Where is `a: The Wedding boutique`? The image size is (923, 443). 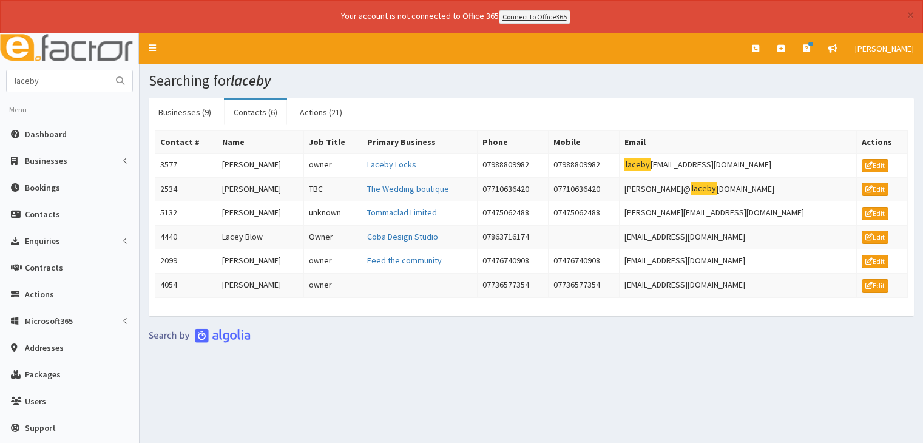 a: The Wedding boutique is located at coordinates (408, 189).